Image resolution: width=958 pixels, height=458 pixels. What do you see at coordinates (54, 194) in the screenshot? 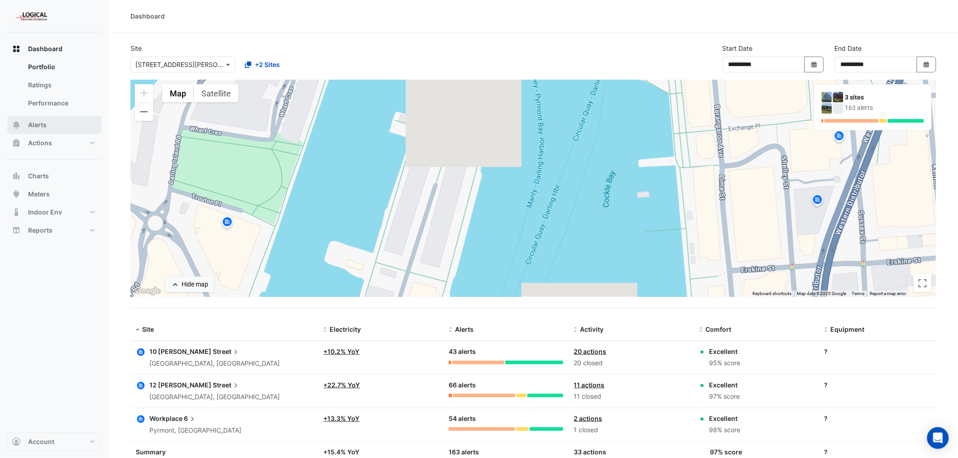
I see `button: Meters` at bounding box center [54, 194].